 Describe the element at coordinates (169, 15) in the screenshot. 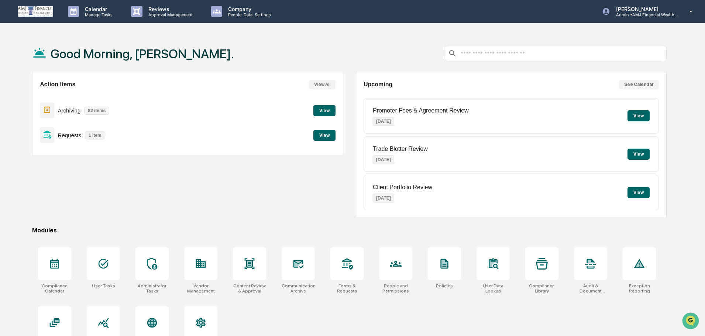

I see `p: Approval Management` at that location.